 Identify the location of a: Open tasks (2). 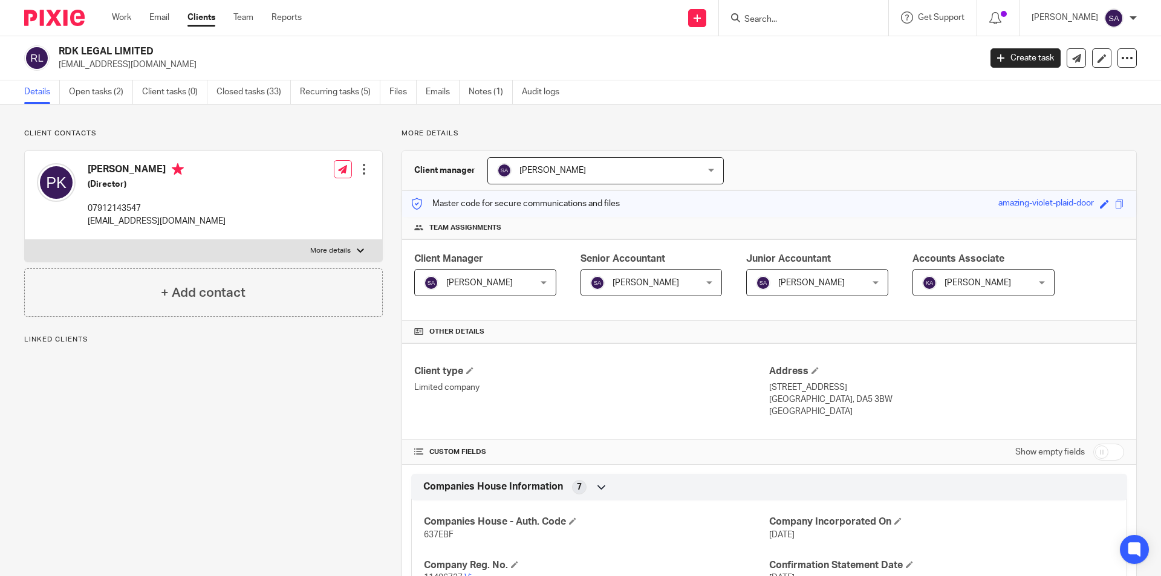
(101, 92).